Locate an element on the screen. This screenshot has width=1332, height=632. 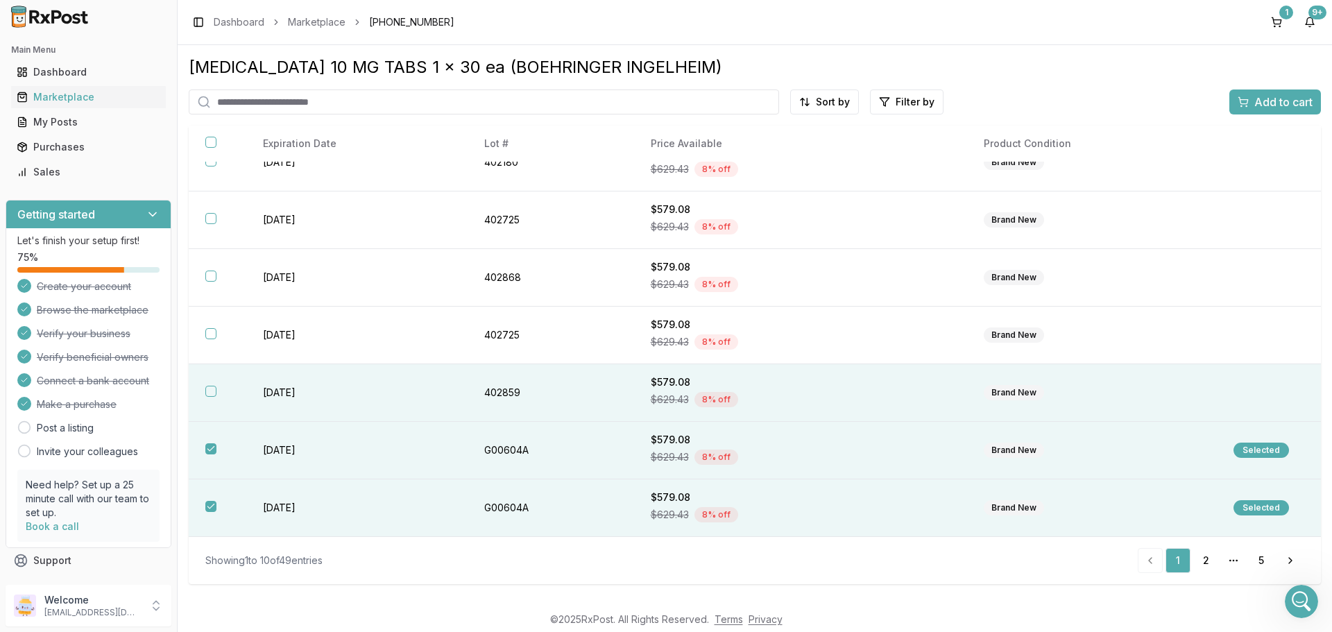
button: Purchases is located at coordinates (88, 147).